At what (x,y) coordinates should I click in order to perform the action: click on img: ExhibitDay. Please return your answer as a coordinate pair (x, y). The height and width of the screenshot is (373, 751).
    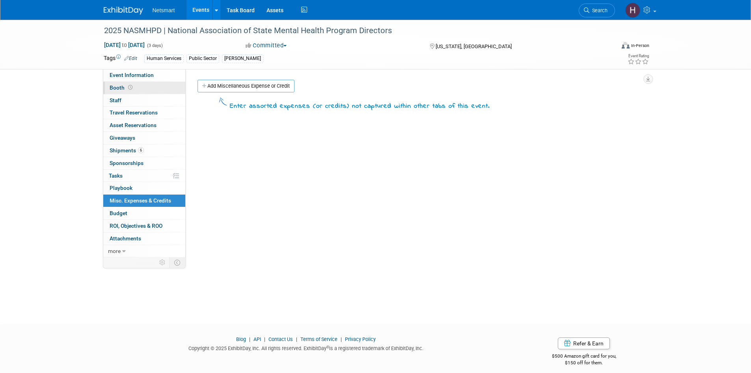
    Looking at the image, I should click on (123, 11).